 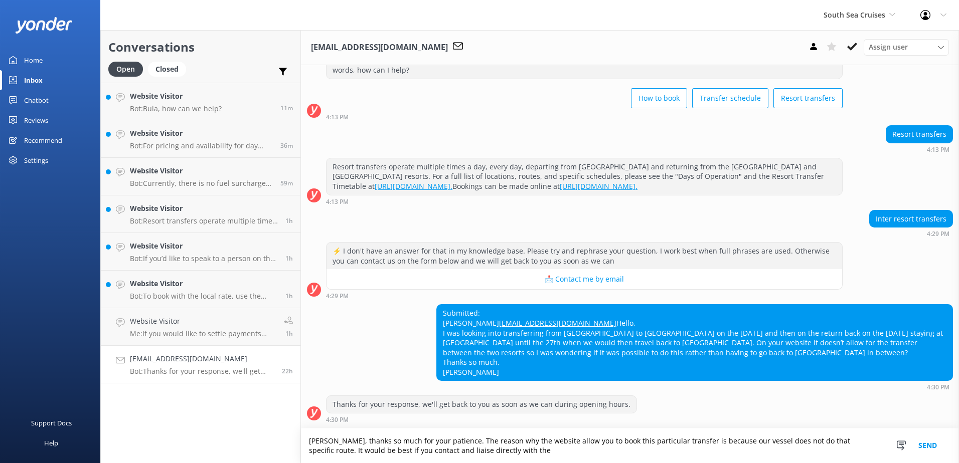 I want to click on div: Inter resort transfers, so click(x=911, y=219).